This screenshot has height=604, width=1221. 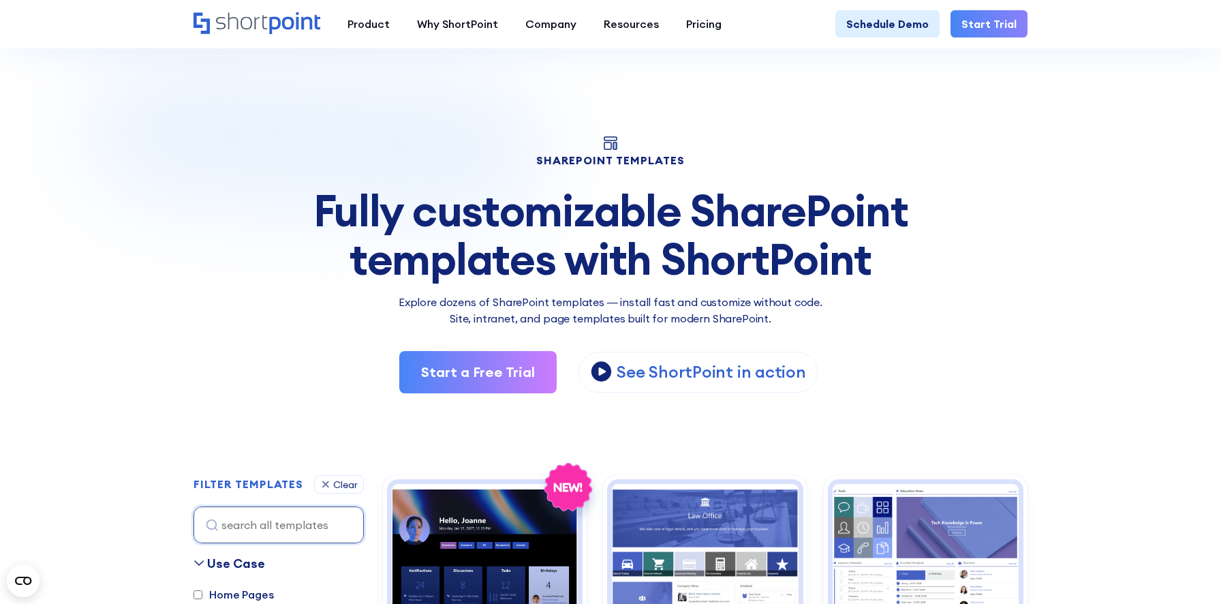 I want to click on a: Company, so click(x=550, y=24).